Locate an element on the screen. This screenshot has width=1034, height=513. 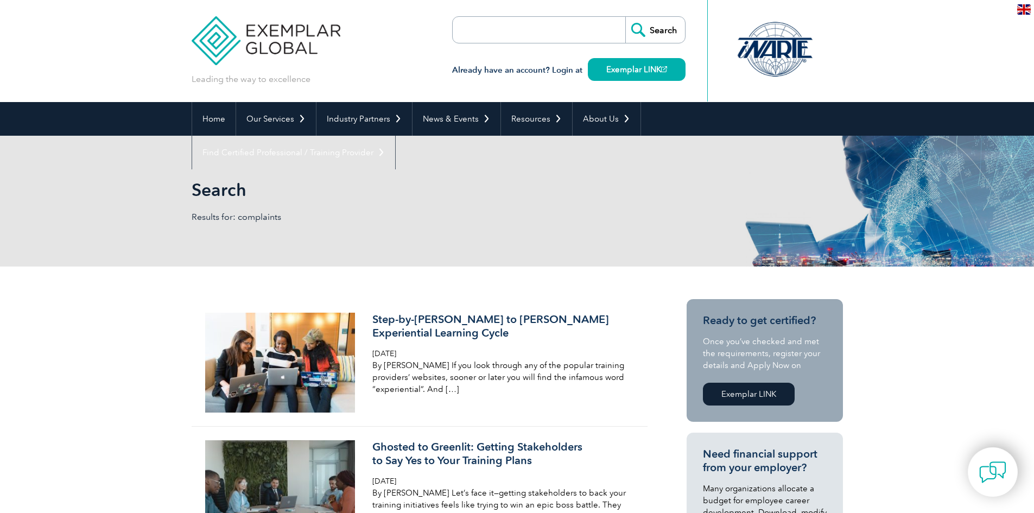
h1: Search is located at coordinates (400, 189).